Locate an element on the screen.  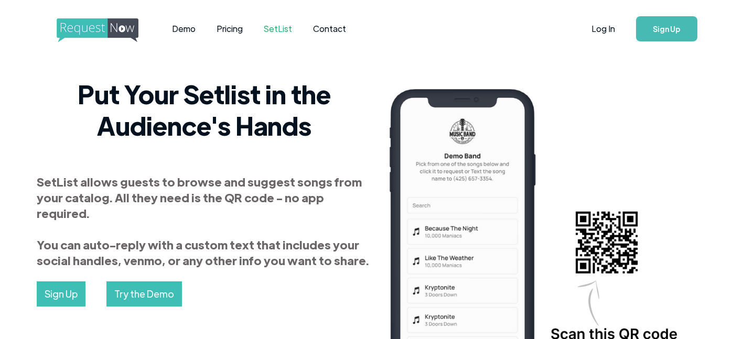
a: Log In is located at coordinates (603, 29).